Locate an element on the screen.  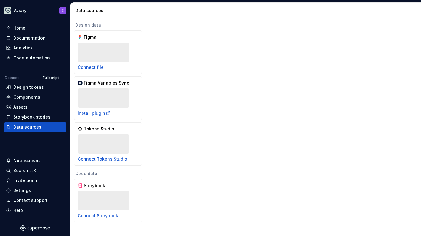
button: Connect Storybook is located at coordinates (98, 216).